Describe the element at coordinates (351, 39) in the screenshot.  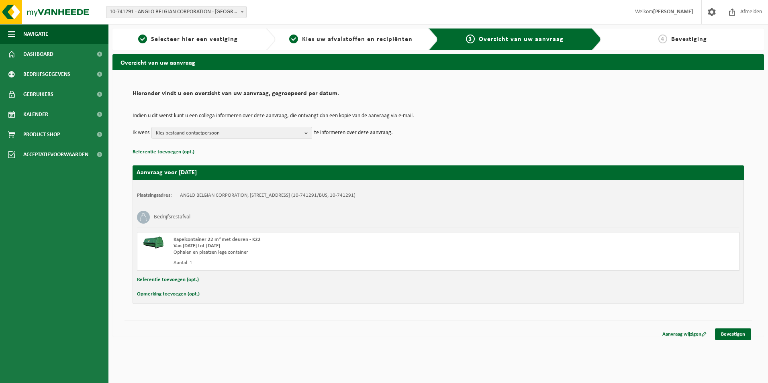
I see `a: 2Kies uw afvalstoffen en recipiënten` at that location.